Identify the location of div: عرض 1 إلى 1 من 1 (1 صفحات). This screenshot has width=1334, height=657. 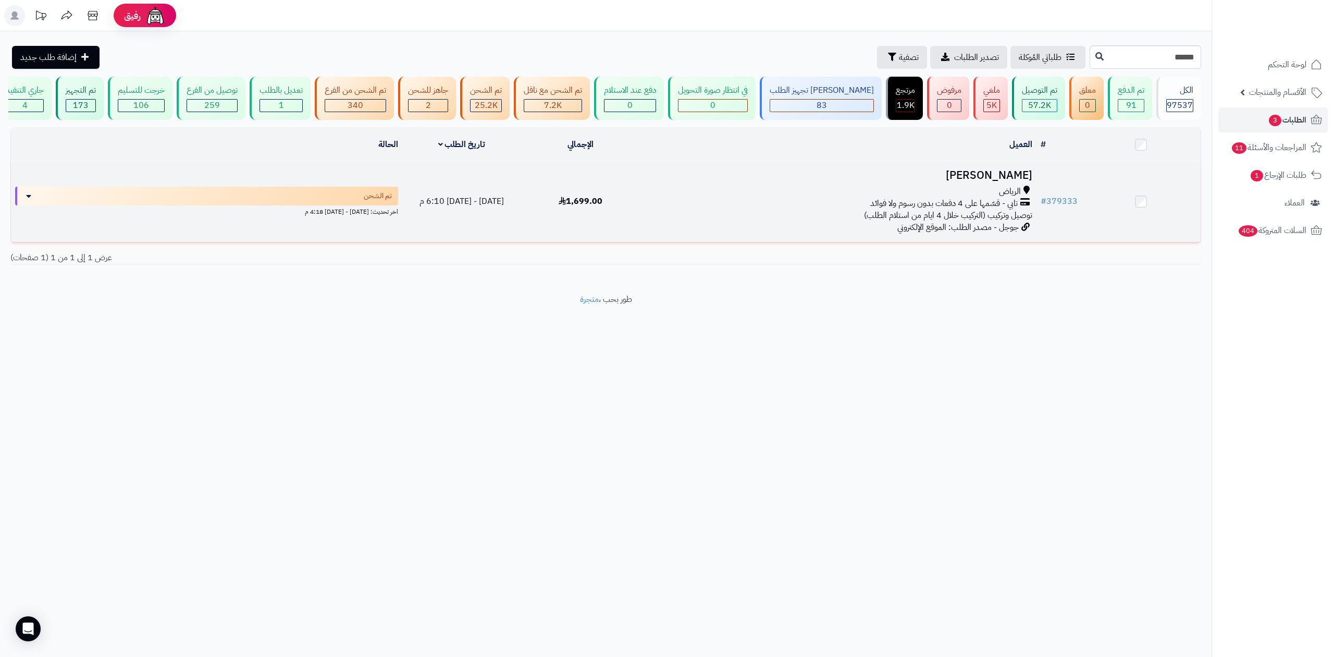
(304, 257).